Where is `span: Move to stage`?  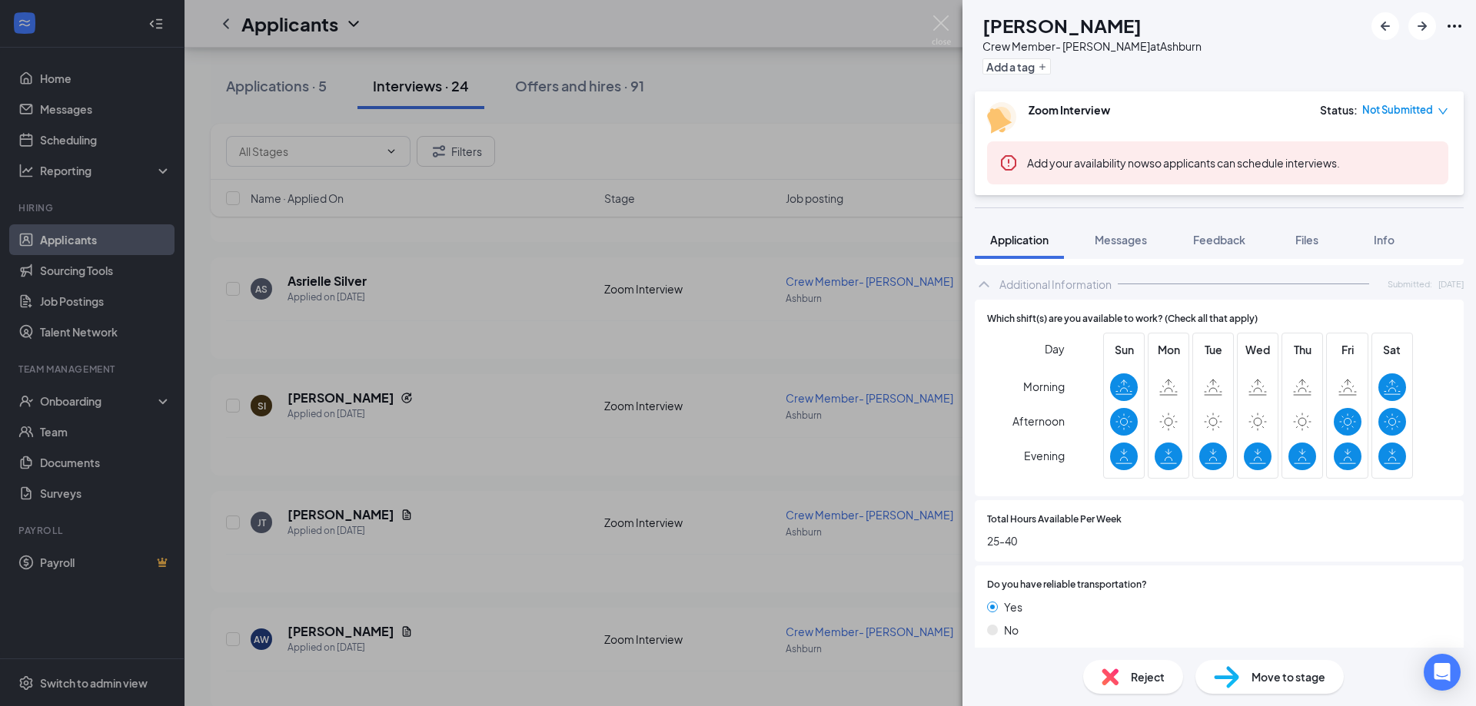 span: Move to stage is located at coordinates (1288, 677).